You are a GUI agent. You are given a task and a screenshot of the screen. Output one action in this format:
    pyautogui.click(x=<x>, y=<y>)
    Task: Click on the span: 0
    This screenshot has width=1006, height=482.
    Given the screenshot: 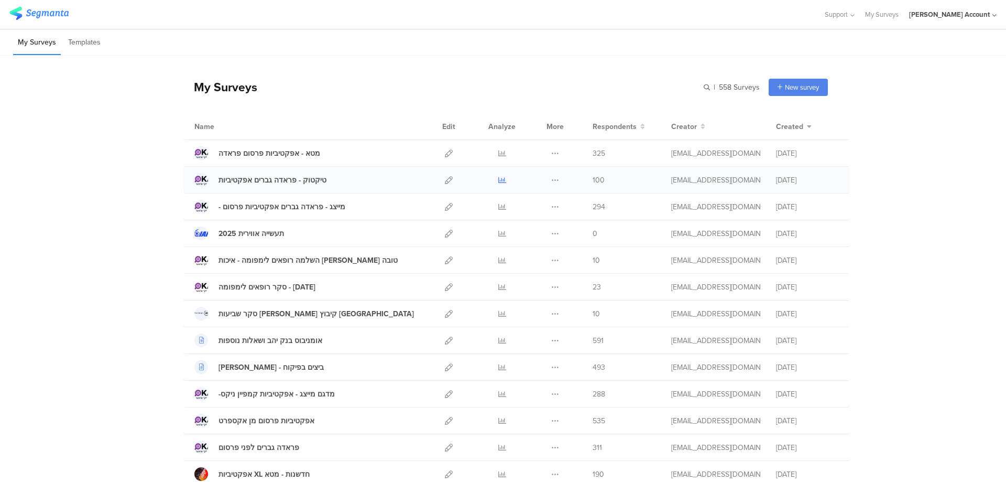 What is the action you would take?
    pyautogui.click(x=595, y=233)
    